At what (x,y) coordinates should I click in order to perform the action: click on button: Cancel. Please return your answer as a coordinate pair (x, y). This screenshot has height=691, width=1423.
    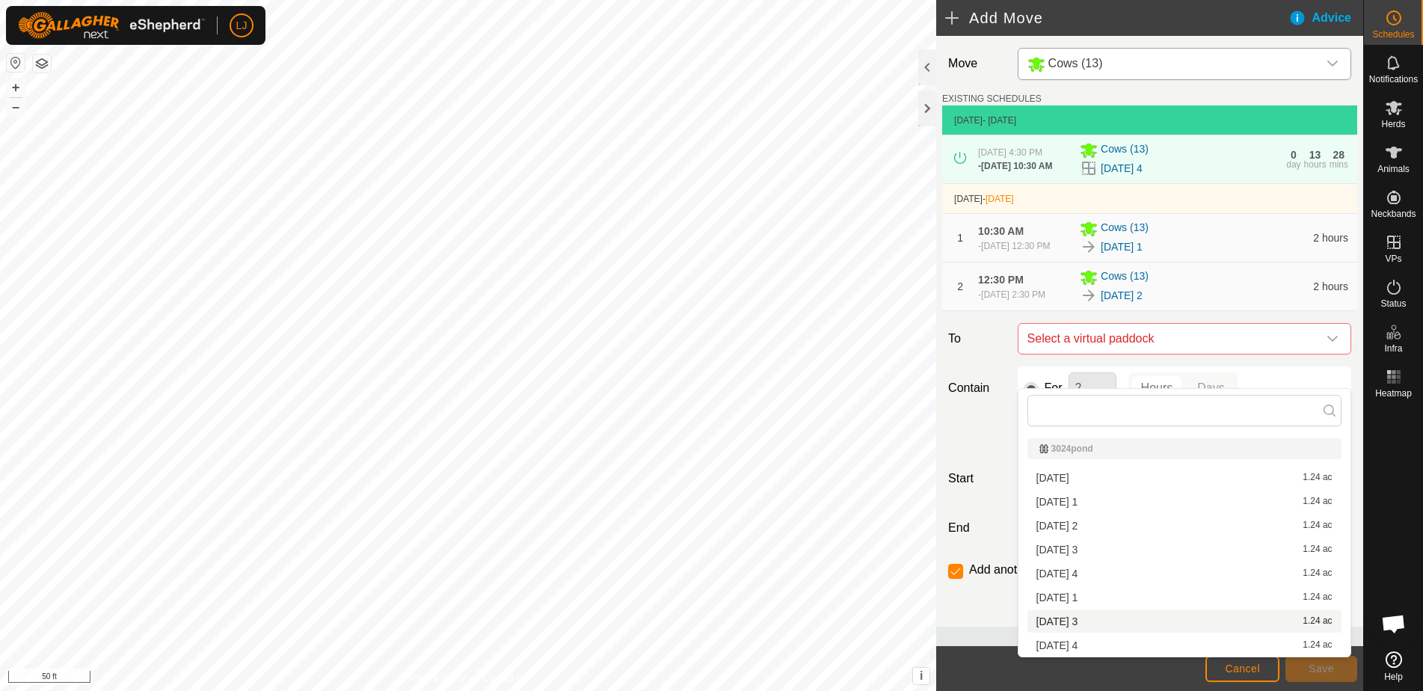
    Looking at the image, I should click on (1242, 668).